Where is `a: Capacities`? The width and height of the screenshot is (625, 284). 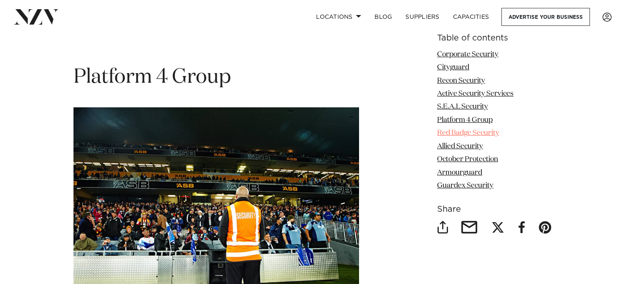 a: Capacities is located at coordinates (471, 17).